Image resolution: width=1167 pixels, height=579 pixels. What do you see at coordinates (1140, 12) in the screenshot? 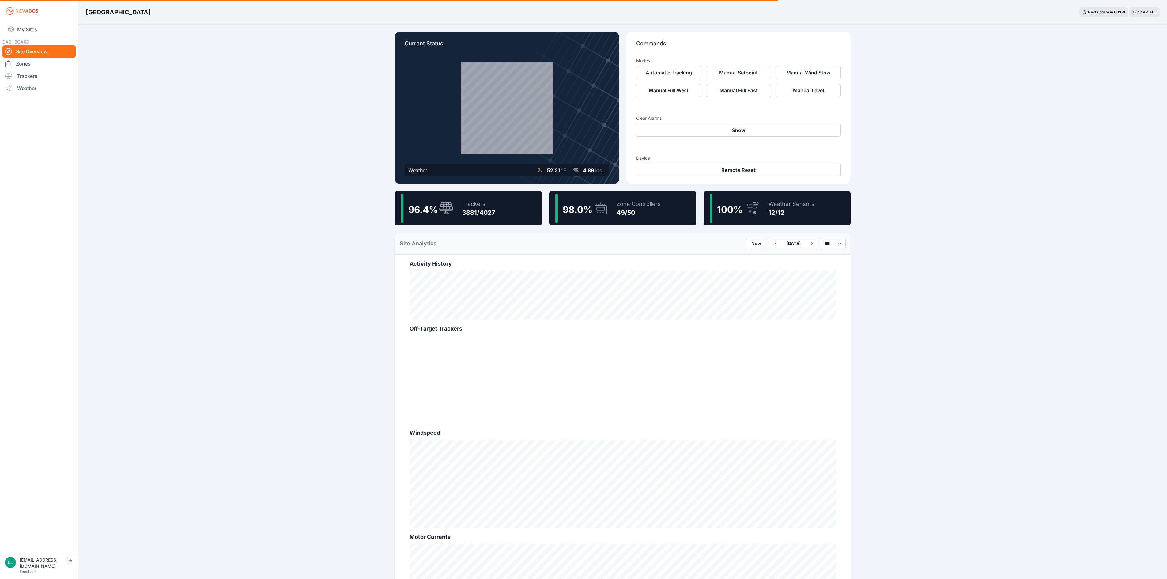
I see `span: 08:42 AM` at bounding box center [1140, 12].